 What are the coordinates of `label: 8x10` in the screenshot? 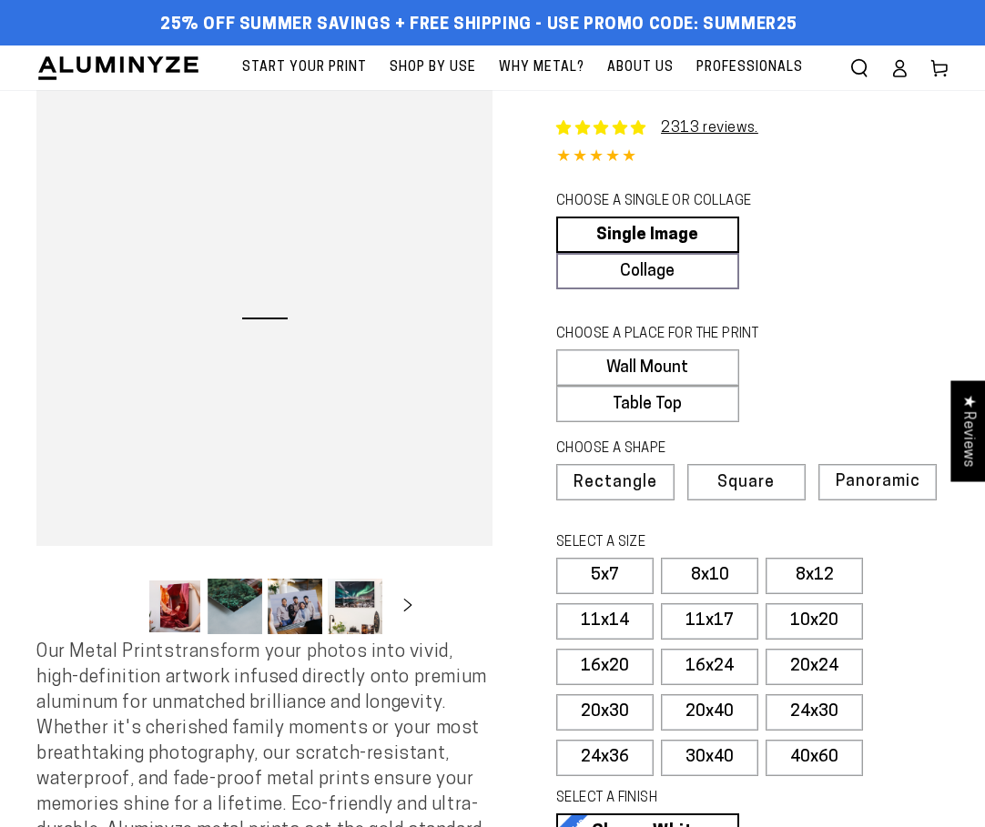 It's located at (709, 576).